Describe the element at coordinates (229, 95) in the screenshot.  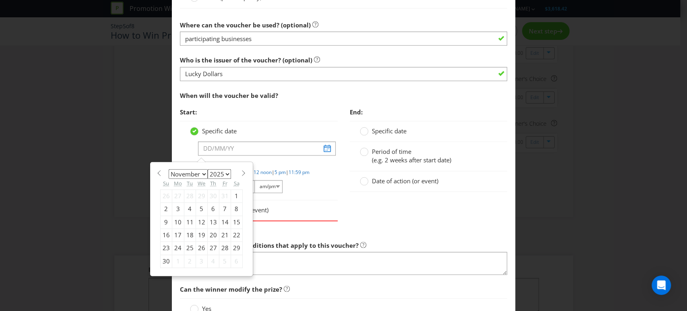
I see `span: When will the voucher be valid?` at that location.